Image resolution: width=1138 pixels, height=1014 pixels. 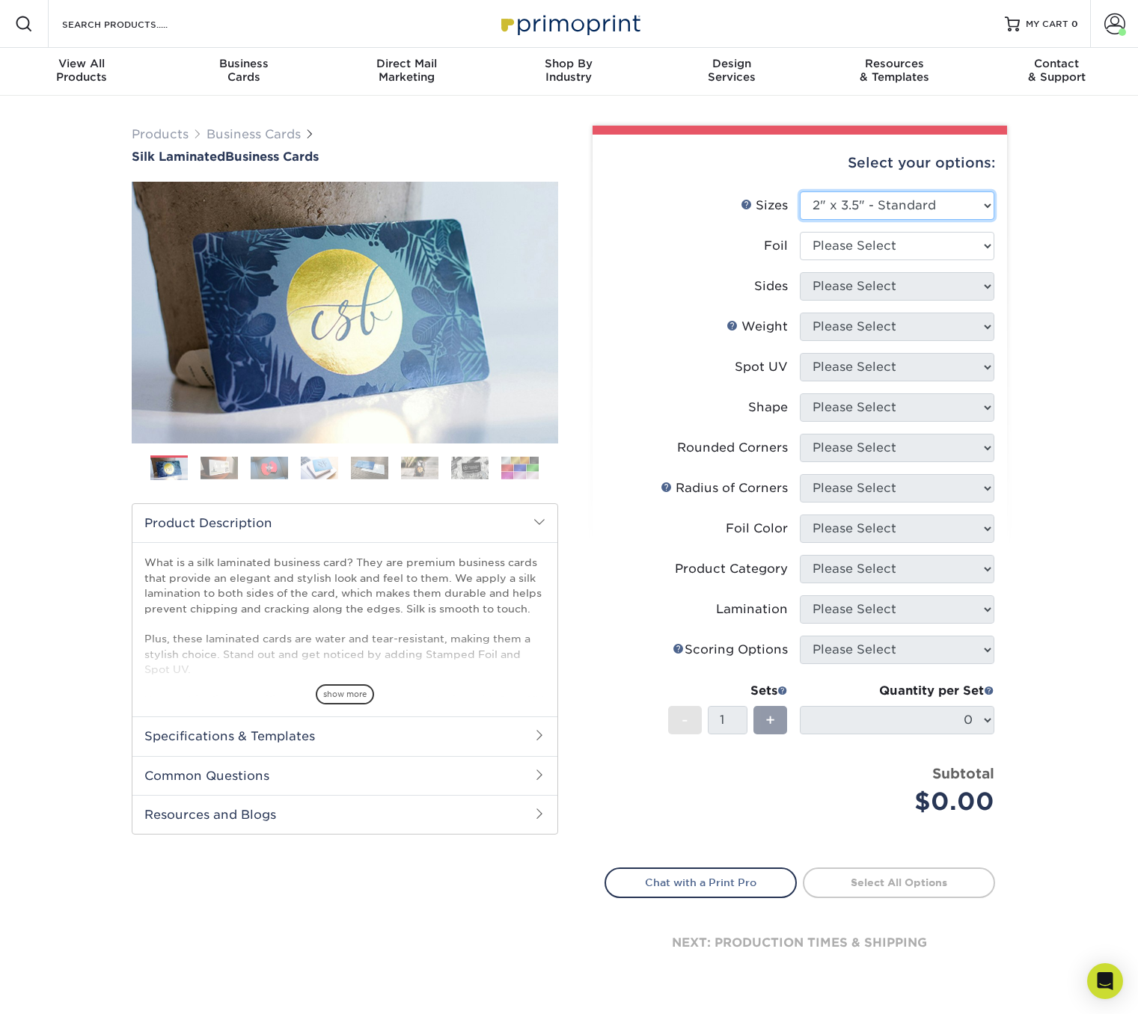 I want to click on a: Contact& Support, so click(x=1056, y=72).